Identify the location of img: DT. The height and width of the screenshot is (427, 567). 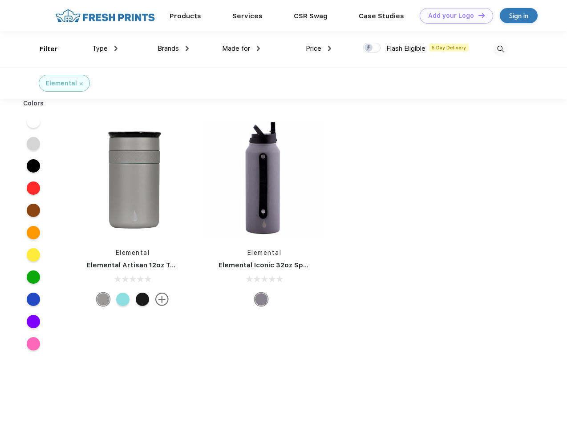
(481, 15).